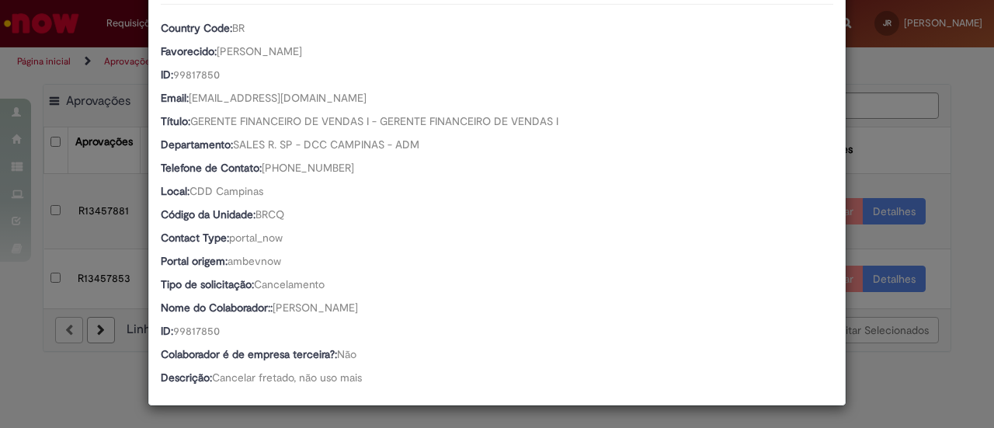 This screenshot has width=994, height=428. Describe the element at coordinates (254, 261) in the screenshot. I see `span: ambevnow` at that location.